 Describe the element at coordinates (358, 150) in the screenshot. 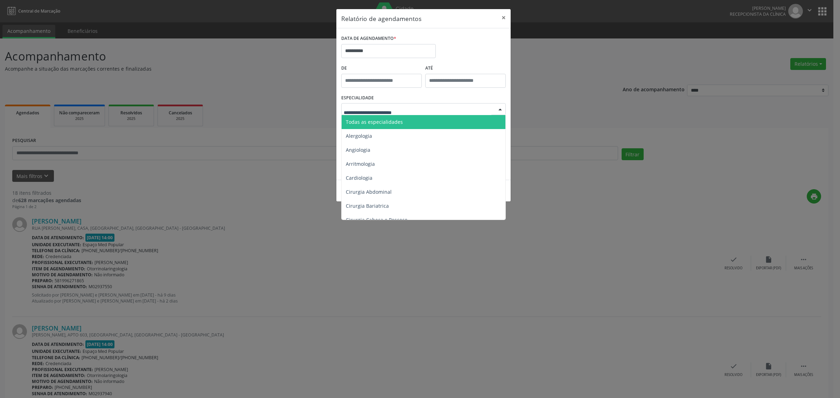

I see `span: Angiologia` at that location.